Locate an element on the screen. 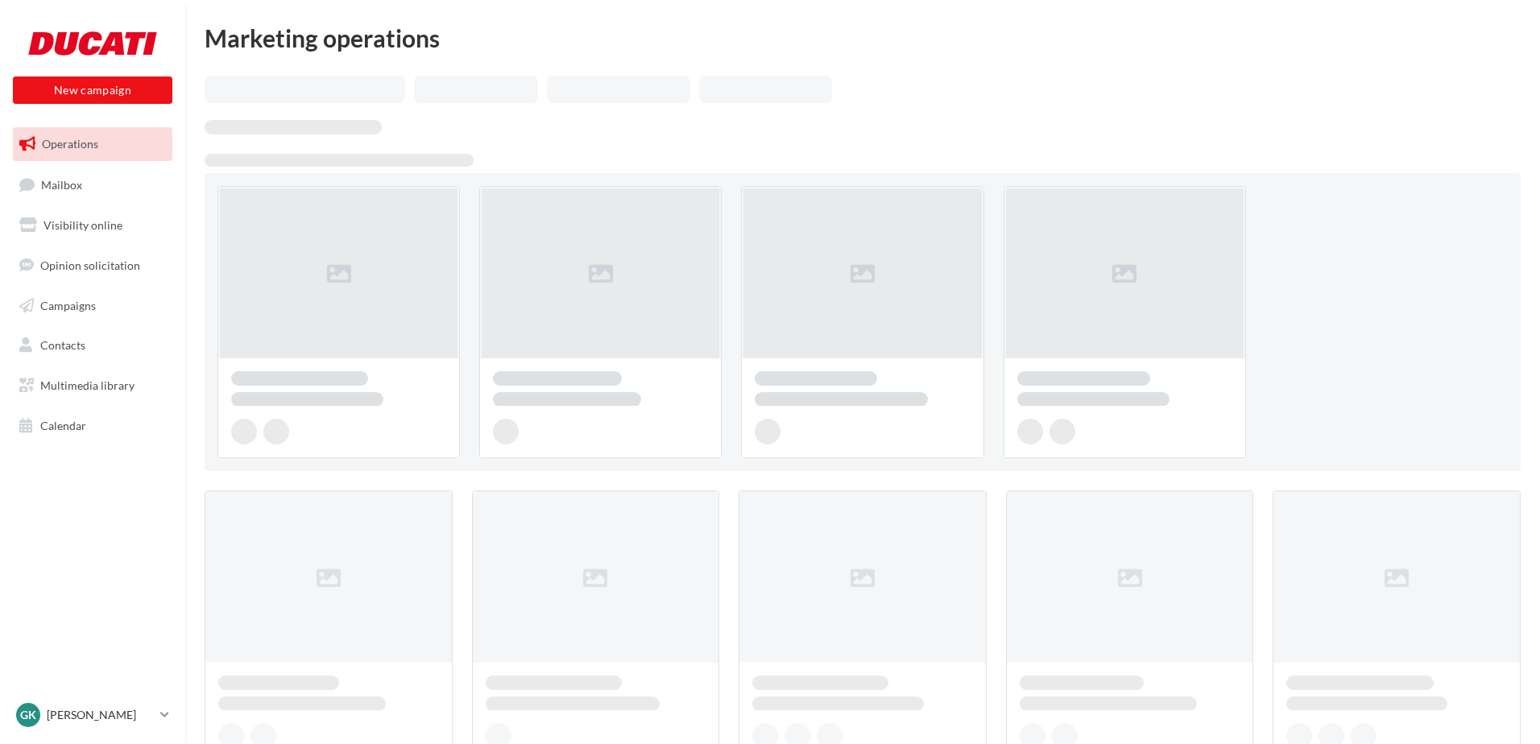  span: GK is located at coordinates (28, 715).